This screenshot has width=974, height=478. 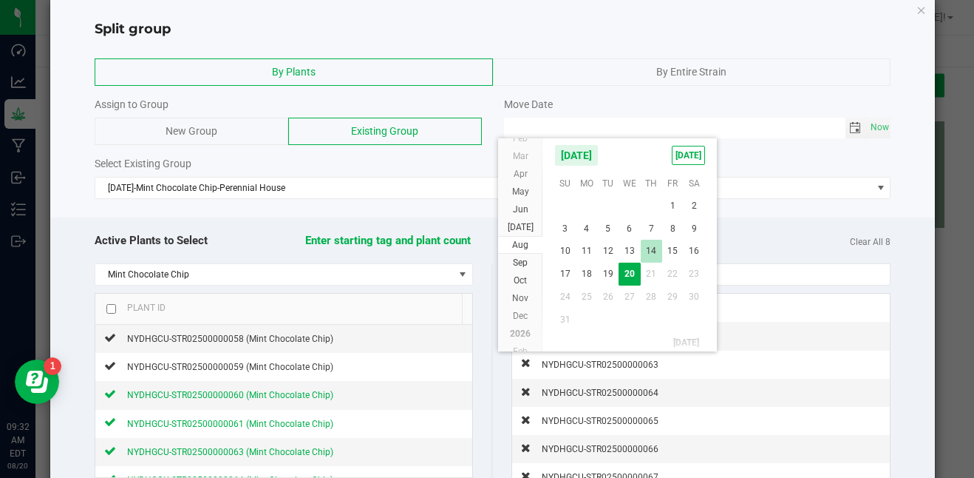 I want to click on span: 15, so click(x=673, y=251).